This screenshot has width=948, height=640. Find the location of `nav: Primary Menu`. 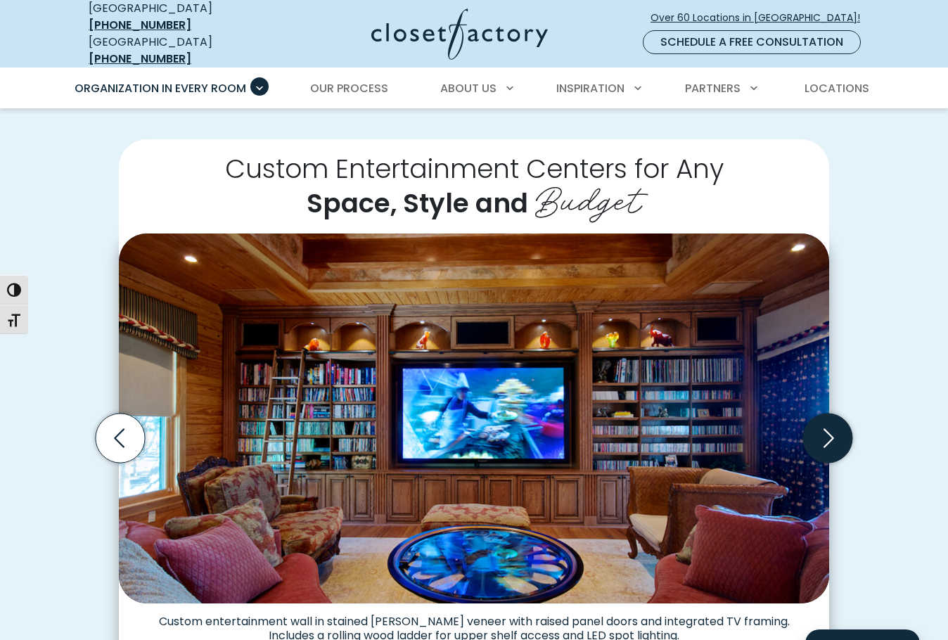

nav: Primary Menu is located at coordinates (474, 89).